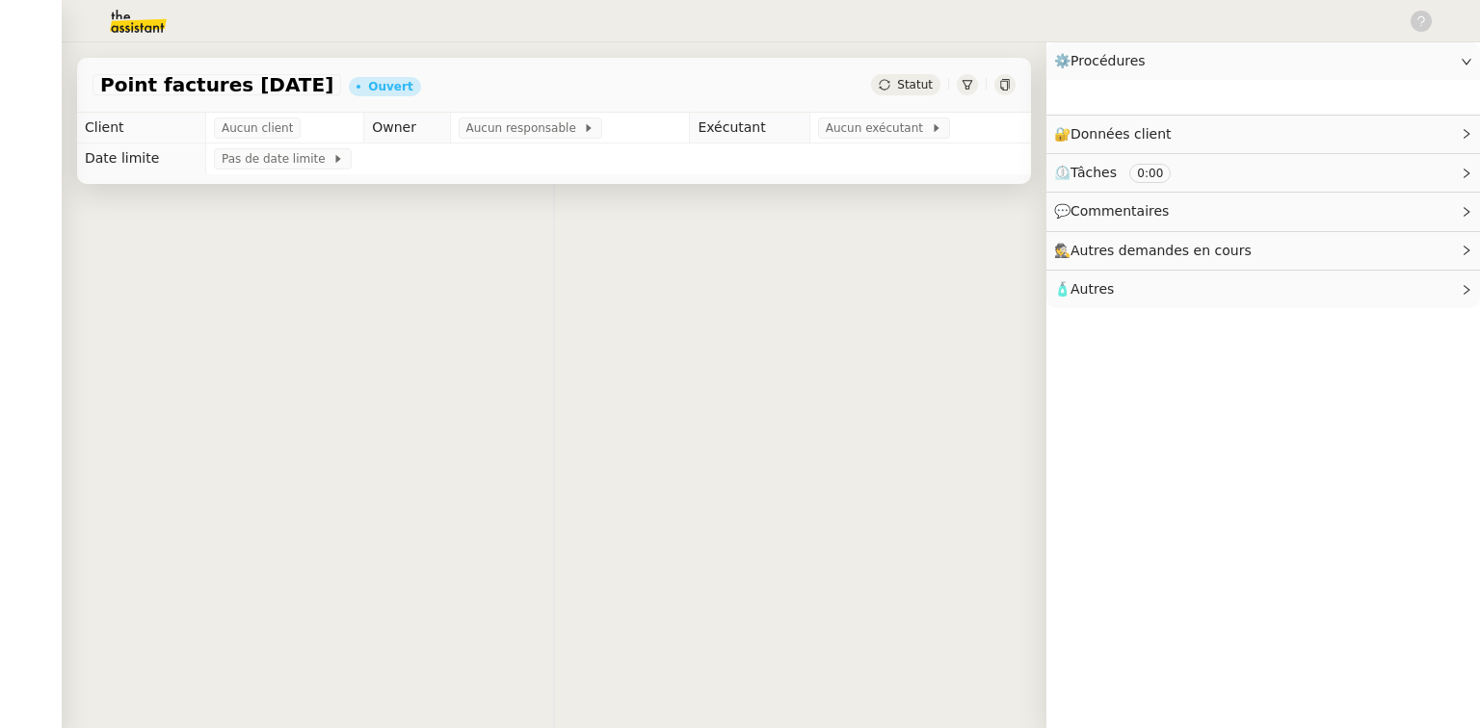 This screenshot has width=1480, height=728. Describe the element at coordinates (1263, 61) in the screenshot. I see `div: ⚙️Procédures` at that location.